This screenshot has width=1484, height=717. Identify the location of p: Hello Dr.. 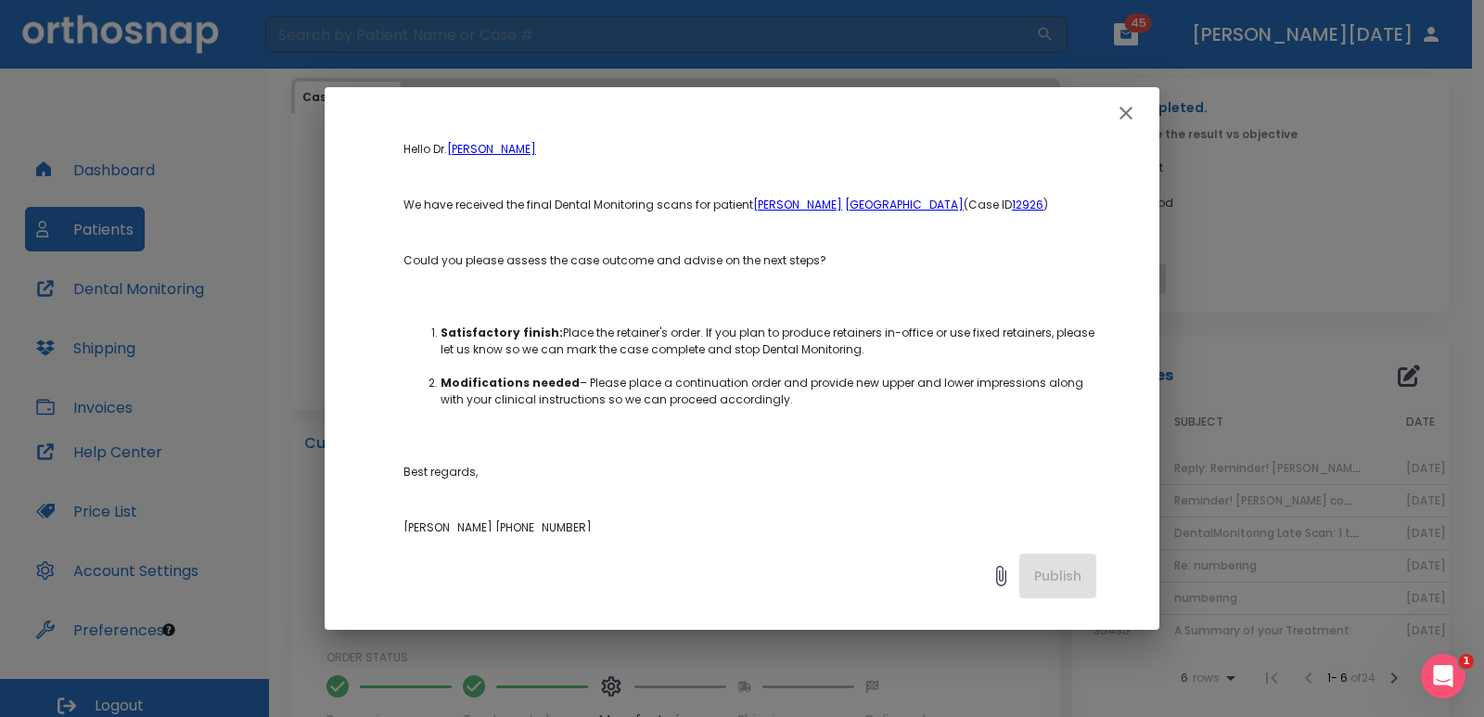
(749, 149).